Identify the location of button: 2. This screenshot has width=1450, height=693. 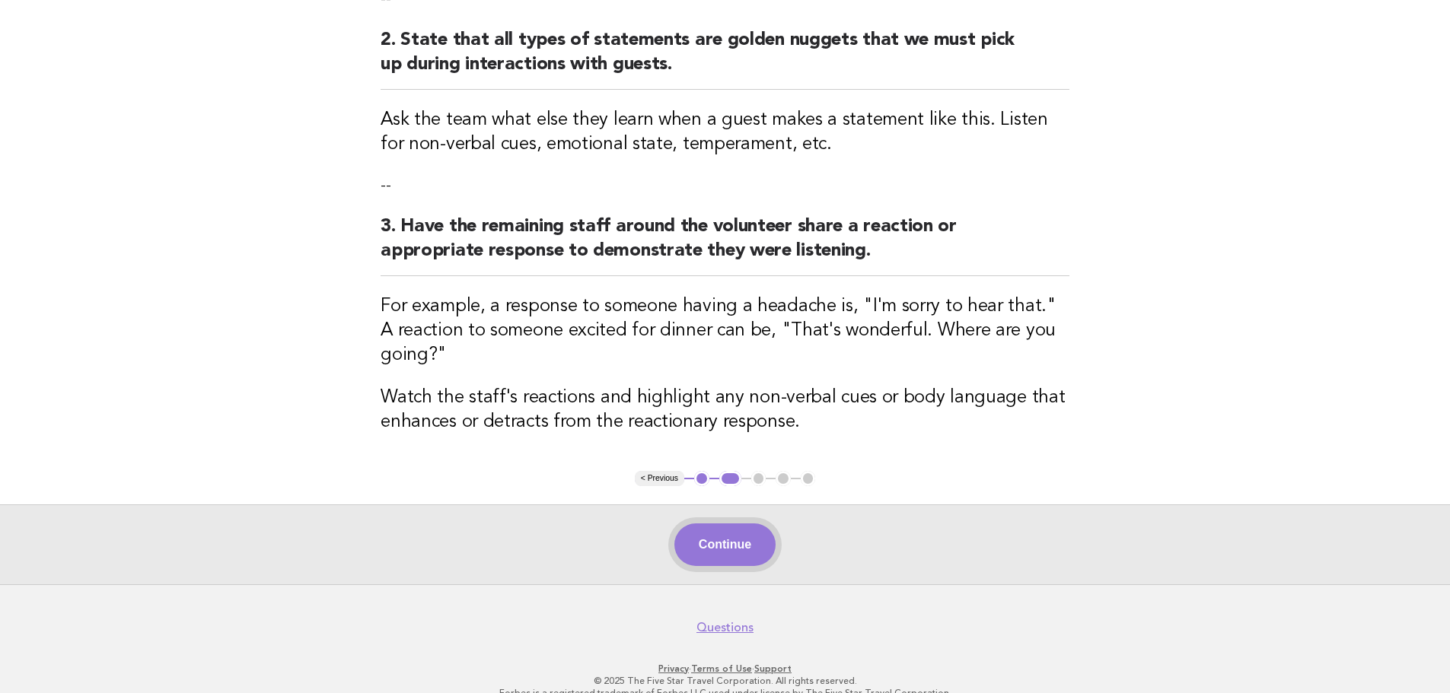
(730, 479).